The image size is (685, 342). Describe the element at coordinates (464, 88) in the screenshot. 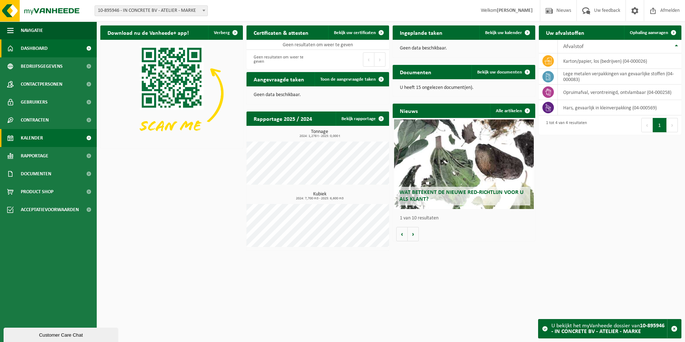

I see `p: U heeft 15 ongelezen document(en).` at that location.